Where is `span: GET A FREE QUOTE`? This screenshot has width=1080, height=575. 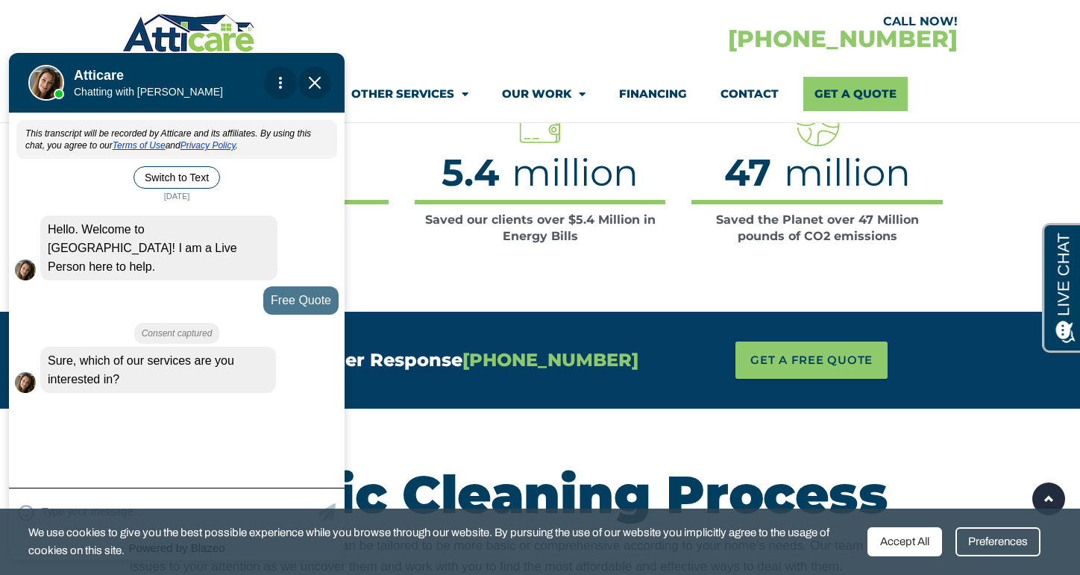
span: GET A FREE QUOTE is located at coordinates (812, 360).